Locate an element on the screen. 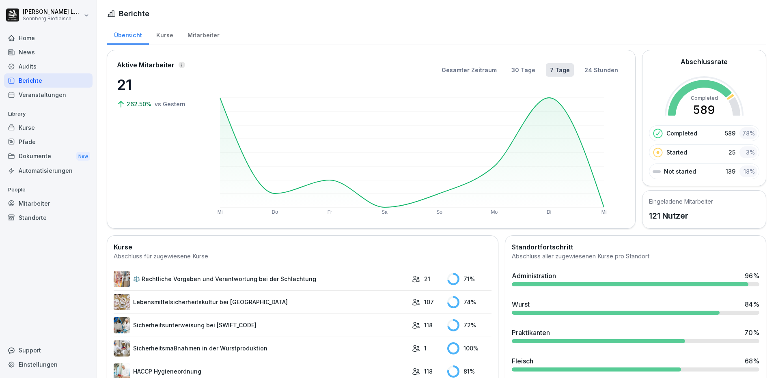 The image size is (776, 378). div: Administration is located at coordinates (534, 276).